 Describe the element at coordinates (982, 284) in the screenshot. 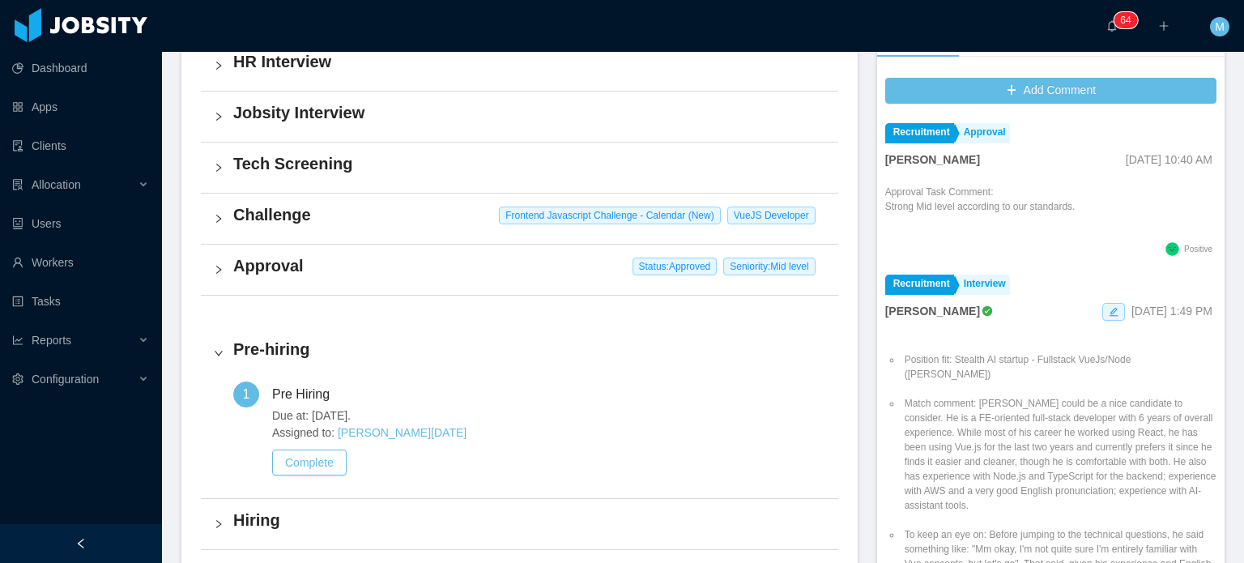

I see `a: Interview` at that location.